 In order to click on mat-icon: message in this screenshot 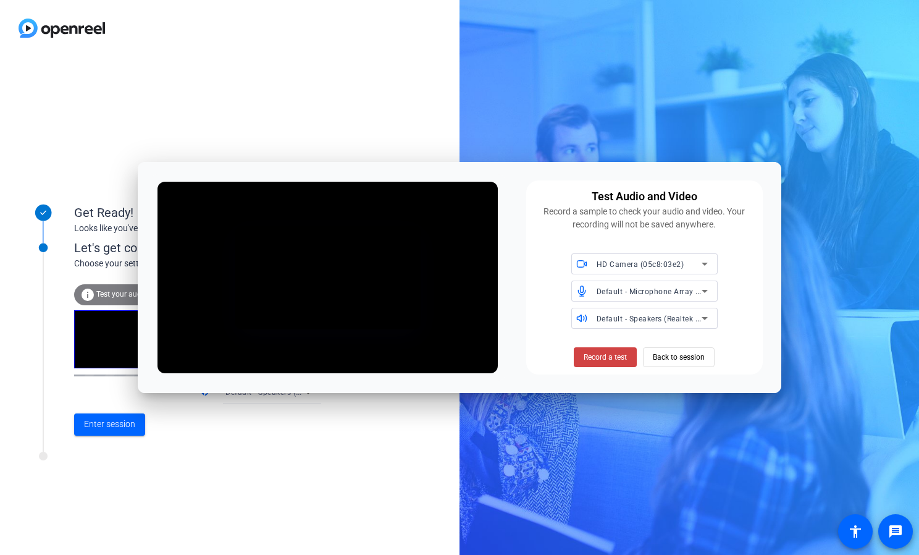, I will do `click(896, 531)`.